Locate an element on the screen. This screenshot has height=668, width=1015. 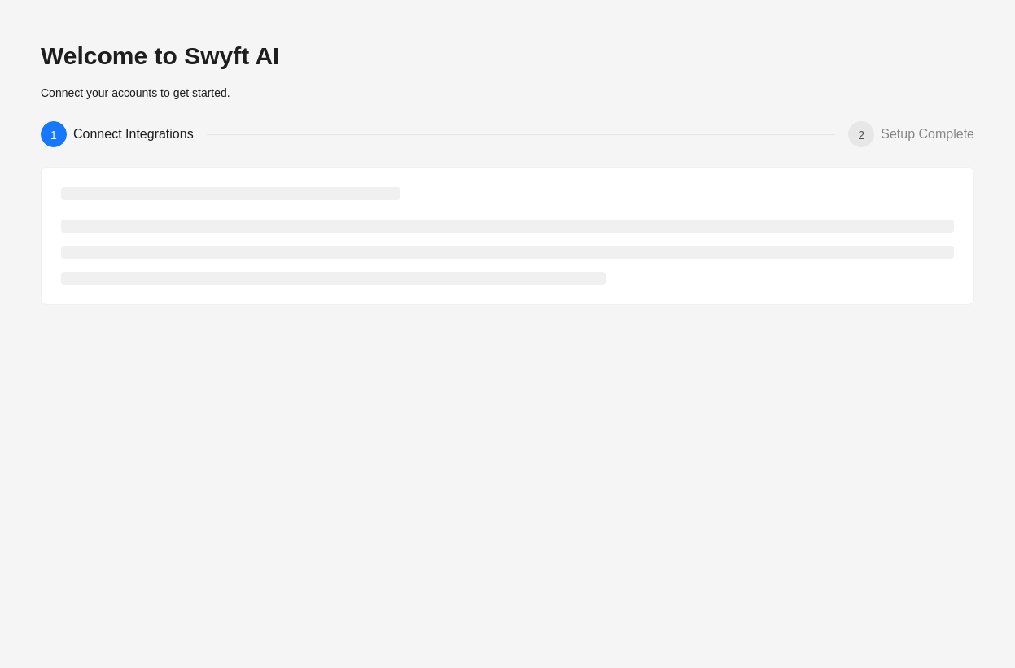
span: 2 is located at coordinates (861, 135).